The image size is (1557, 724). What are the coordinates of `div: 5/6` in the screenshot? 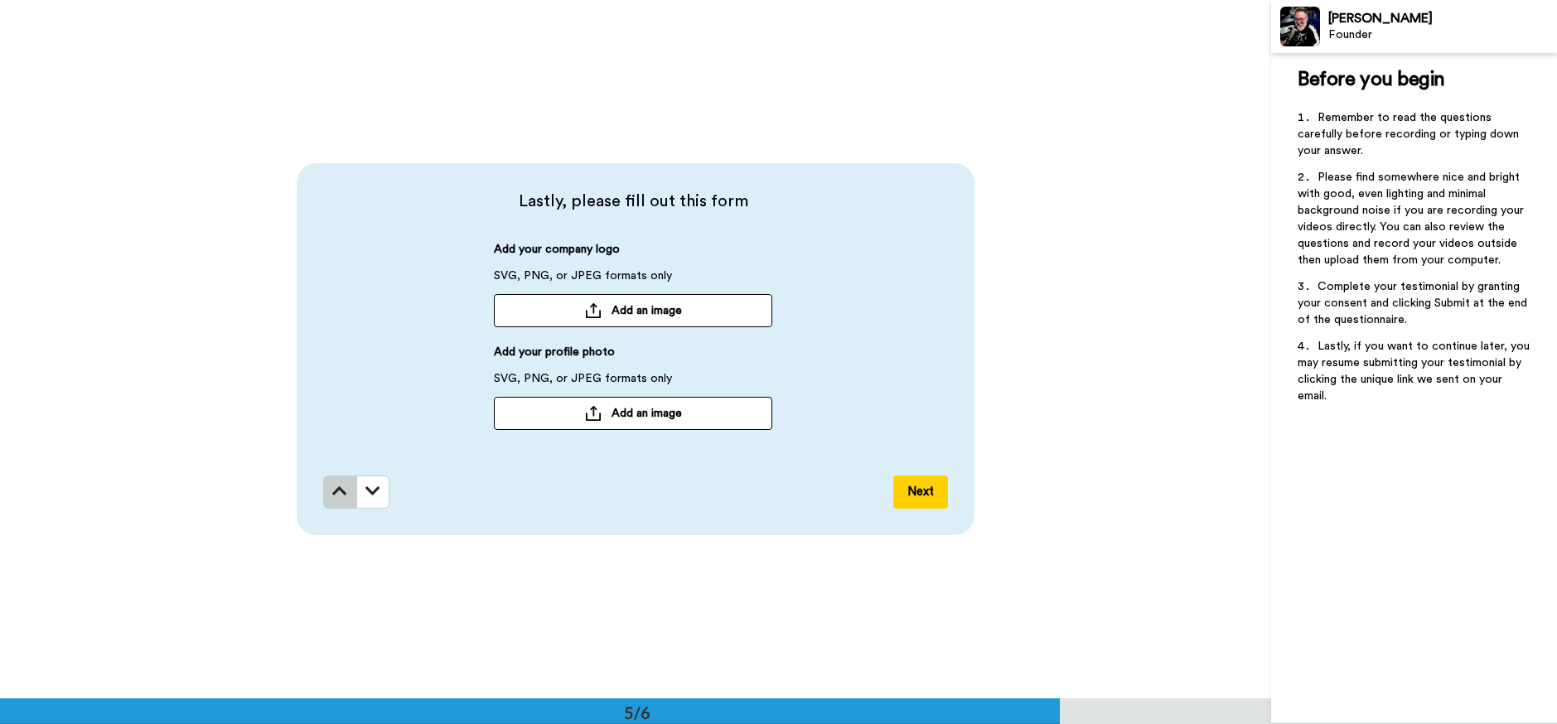 It's located at (637, 712).